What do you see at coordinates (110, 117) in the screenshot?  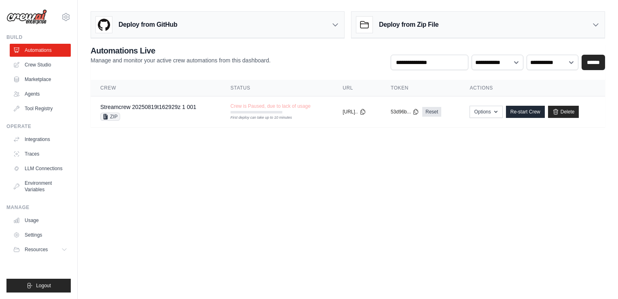 I see `span: ZIP` at bounding box center [110, 117].